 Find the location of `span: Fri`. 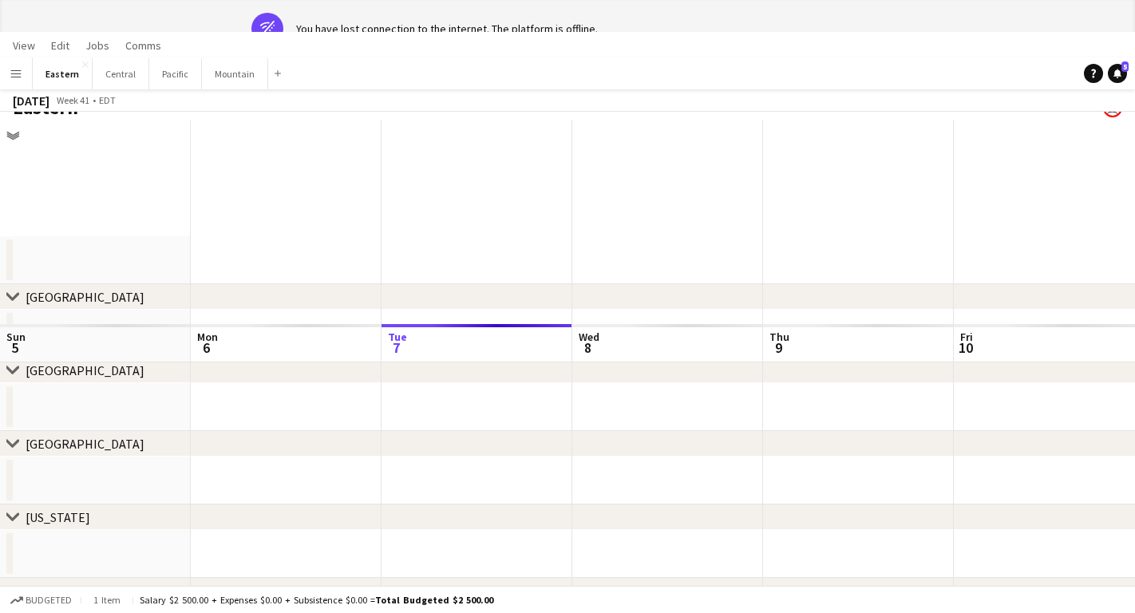

span: Fri is located at coordinates (967, 337).